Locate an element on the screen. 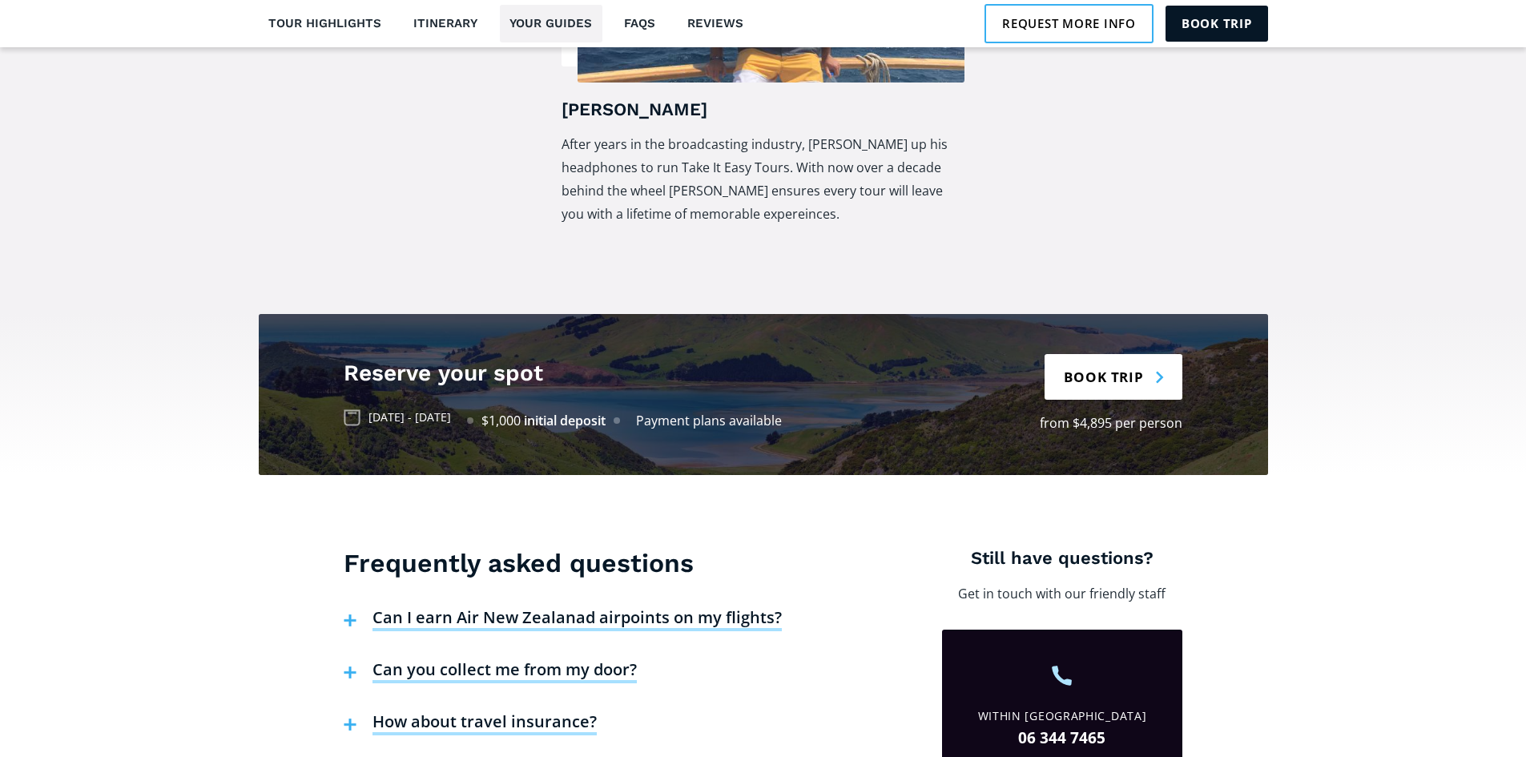  h4: Can you collect me from my door? is located at coordinates (505, 671).